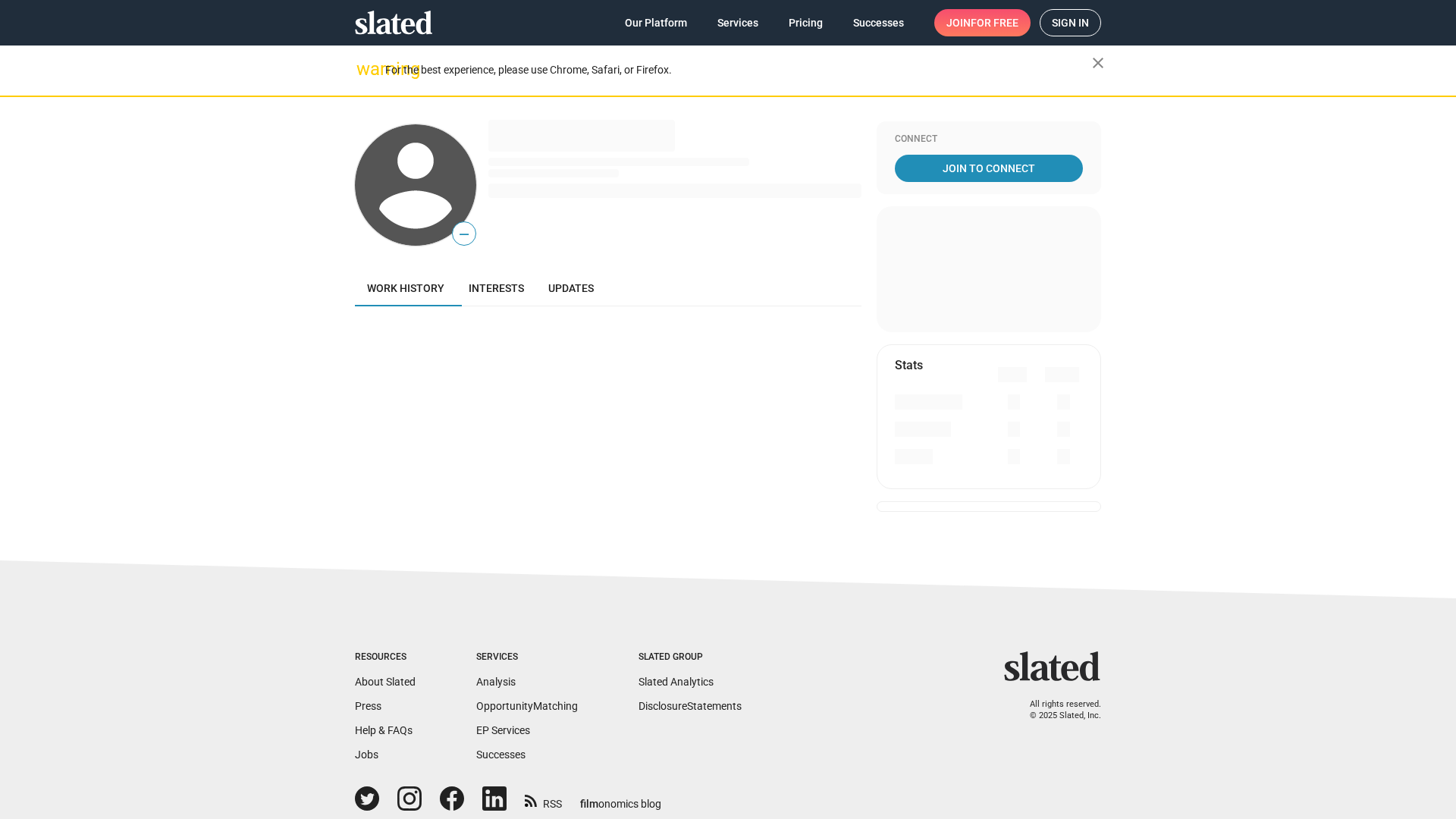  Describe the element at coordinates (503, 730) in the screenshot. I see `a: EP Services` at that location.